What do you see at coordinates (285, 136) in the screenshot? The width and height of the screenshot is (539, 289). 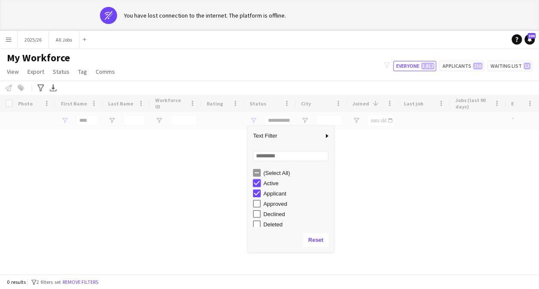 I see `span: Text Filter` at bounding box center [285, 136].